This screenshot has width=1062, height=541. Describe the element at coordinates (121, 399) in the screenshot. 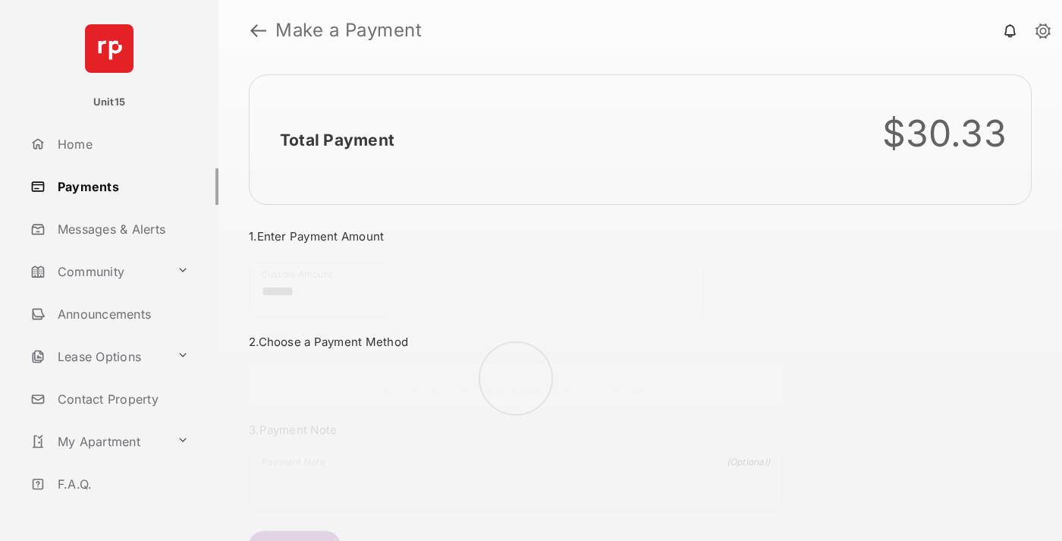

I see `a: Contact Property` at that location.